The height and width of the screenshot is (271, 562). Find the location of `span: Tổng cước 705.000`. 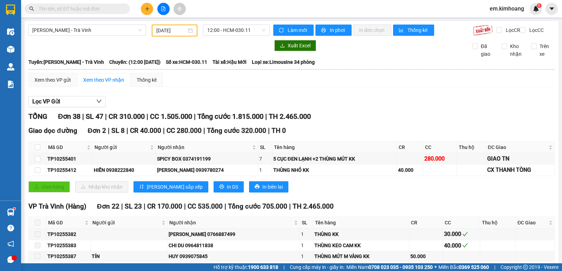

span: Tổng cước 705.000 is located at coordinates (257, 206).